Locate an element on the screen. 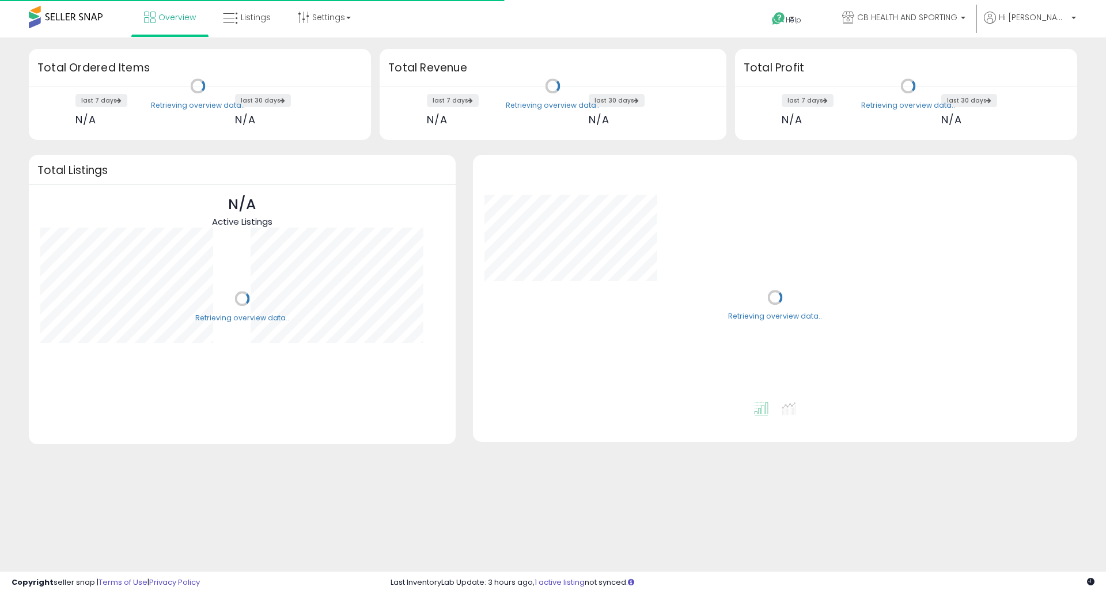 The height and width of the screenshot is (594, 1106). a: Help is located at coordinates (793, 20).